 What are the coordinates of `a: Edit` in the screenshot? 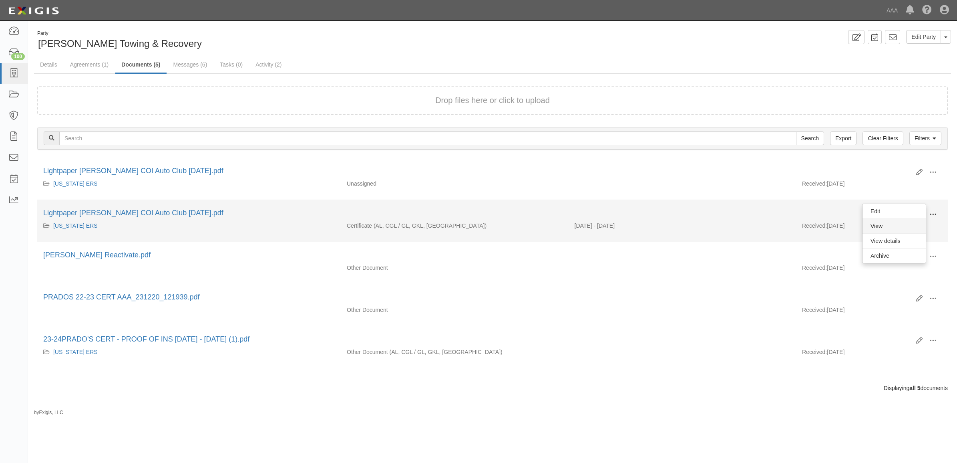 It's located at (895, 211).